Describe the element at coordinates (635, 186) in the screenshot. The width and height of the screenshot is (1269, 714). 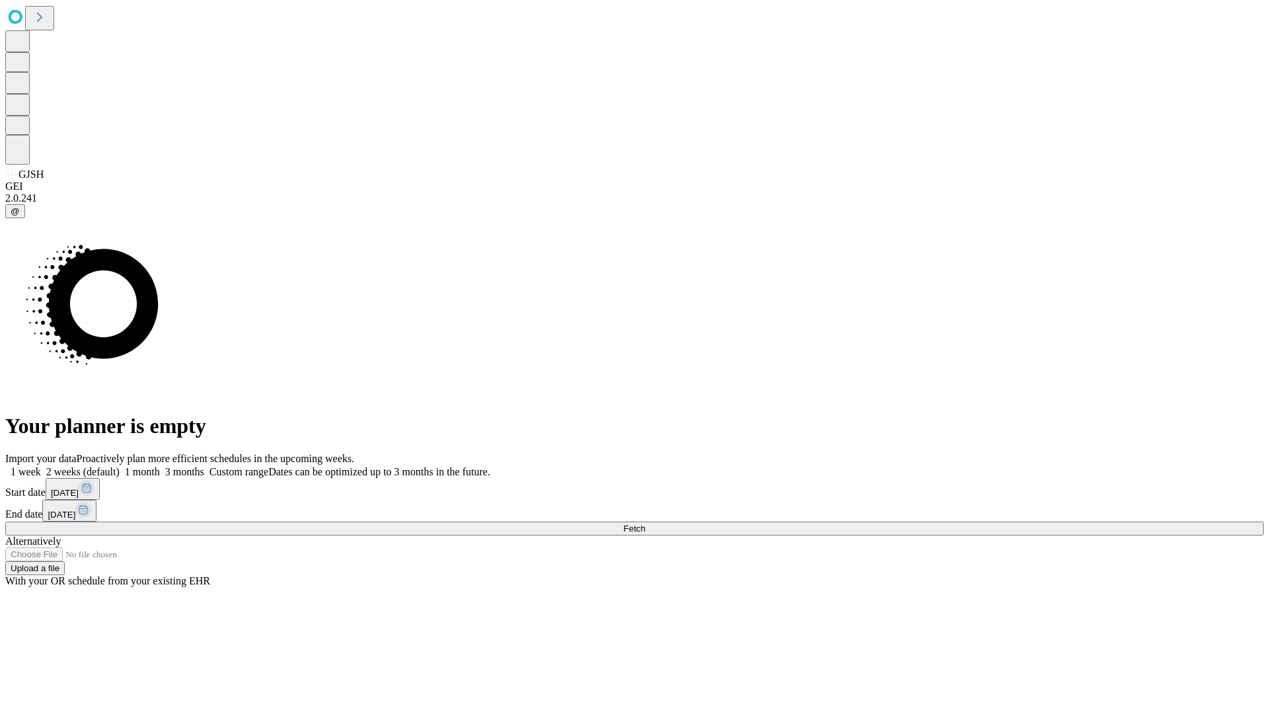
I see `div: GEI` at that location.